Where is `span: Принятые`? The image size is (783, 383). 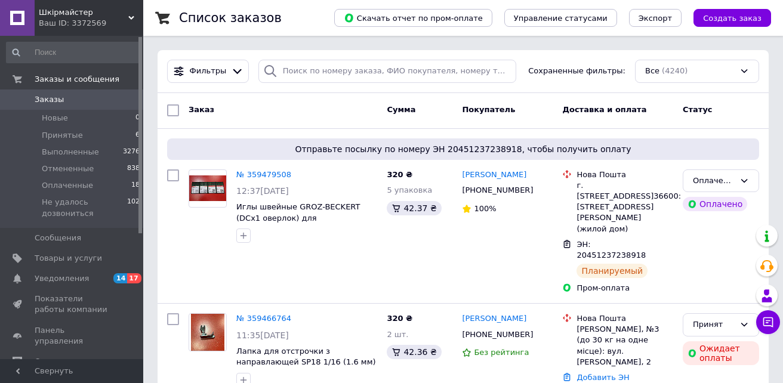
span: Принятые is located at coordinates (62, 136).